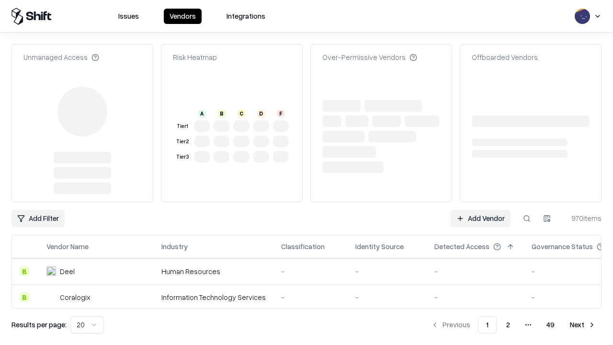 The image size is (613, 345). Describe the element at coordinates (38, 218) in the screenshot. I see `button: Add Filter` at that location.